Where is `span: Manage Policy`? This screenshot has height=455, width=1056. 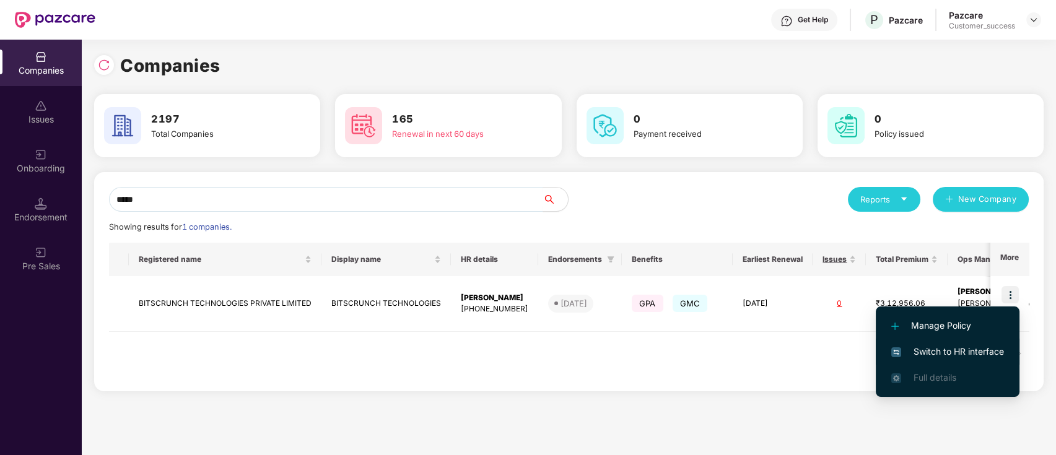
span: Manage Policy is located at coordinates (948, 326).